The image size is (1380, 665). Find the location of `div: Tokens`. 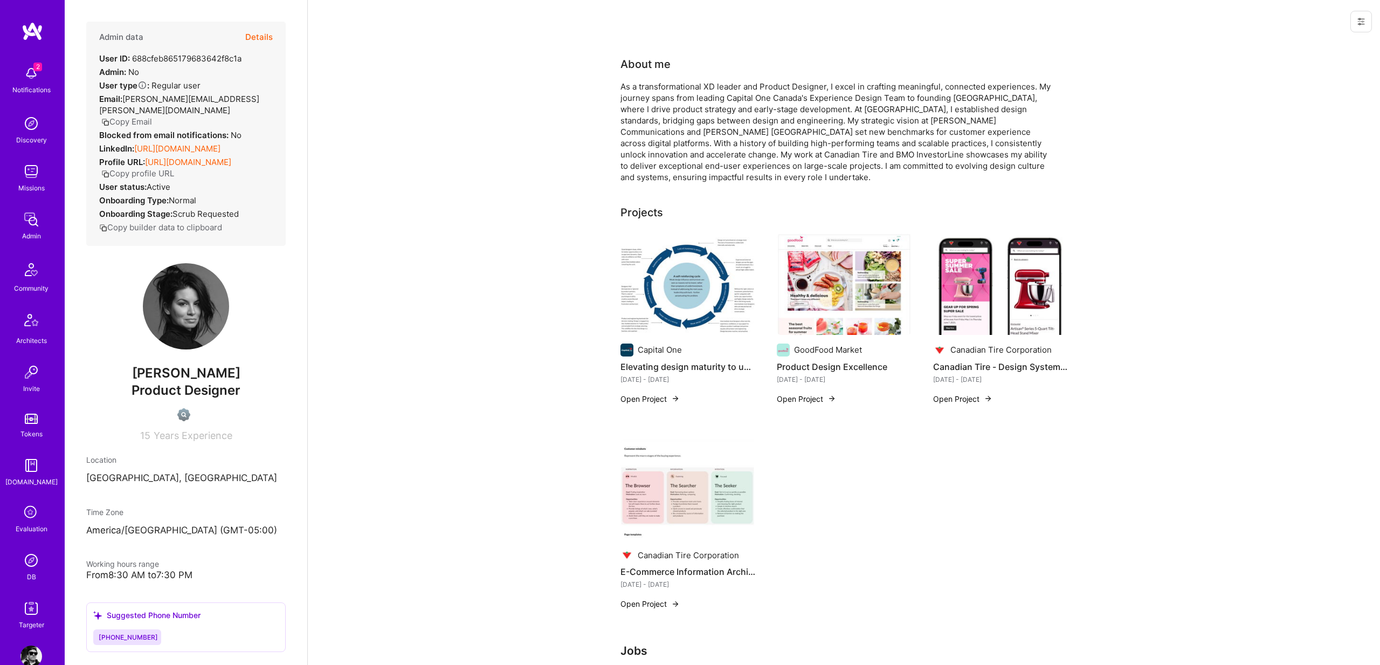

div: Tokens is located at coordinates (31, 434).